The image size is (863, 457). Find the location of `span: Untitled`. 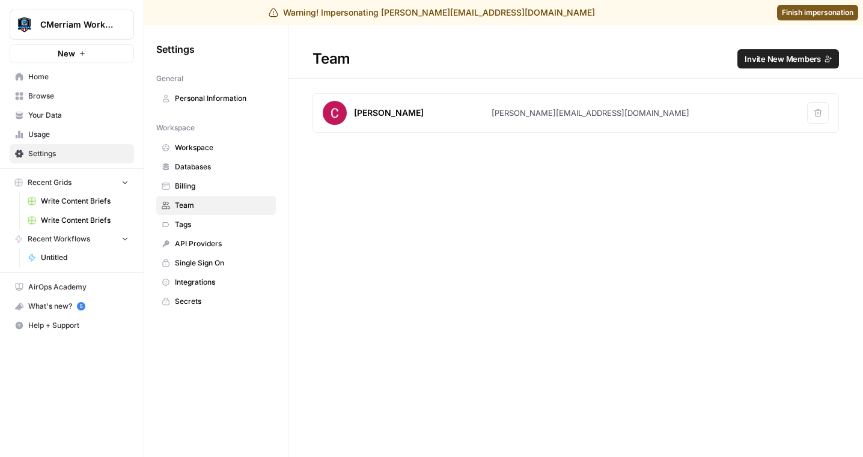

span: Untitled is located at coordinates (85, 258).